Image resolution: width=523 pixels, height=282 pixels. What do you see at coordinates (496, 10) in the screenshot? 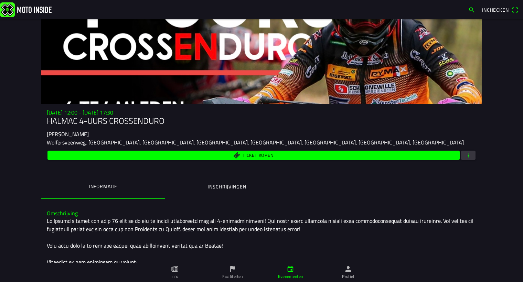
I see `span: Inchecken` at bounding box center [496, 10].